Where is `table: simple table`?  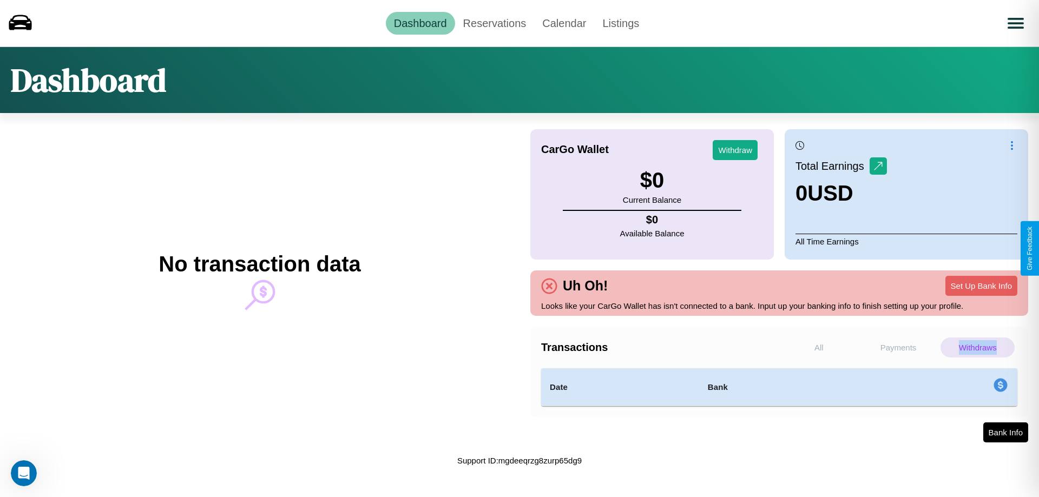 table: simple table is located at coordinates (779, 387).